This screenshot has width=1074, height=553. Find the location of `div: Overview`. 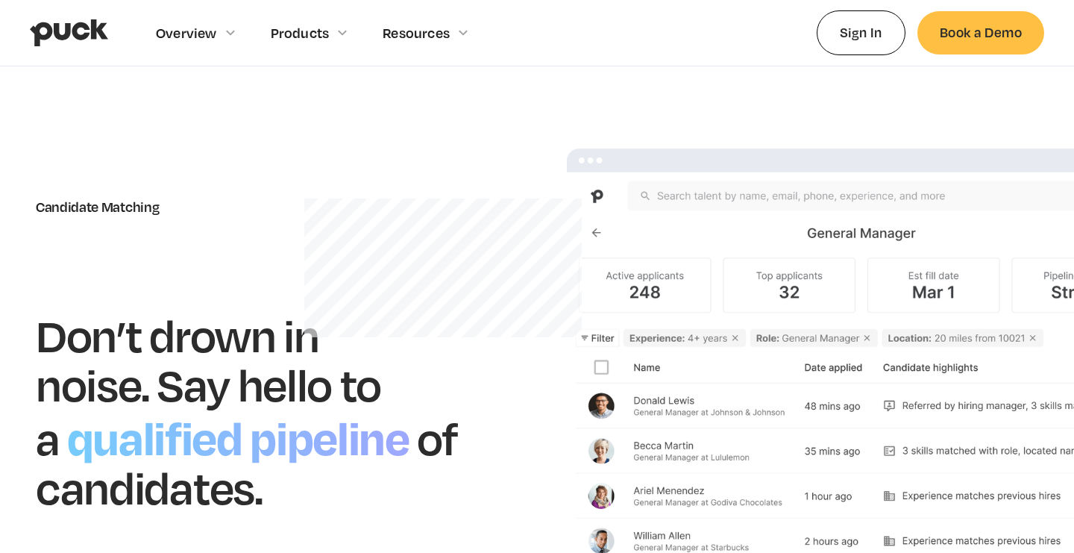

div: Overview is located at coordinates (187, 33).